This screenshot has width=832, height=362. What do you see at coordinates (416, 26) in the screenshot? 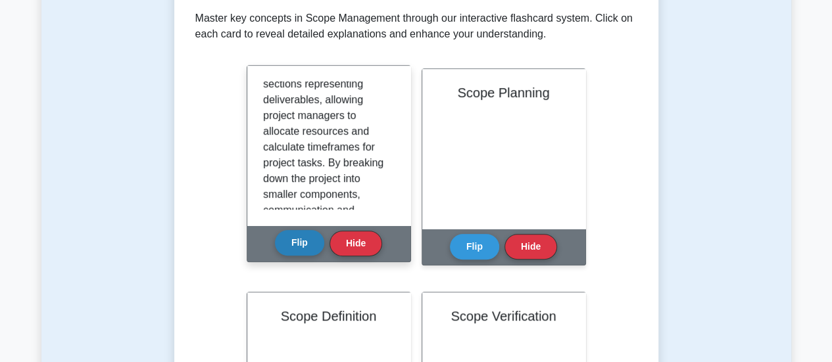
I see `p: Master key concepts in Scope Management through our interactive flashcard system. Click on each c...` at bounding box center [416, 26].